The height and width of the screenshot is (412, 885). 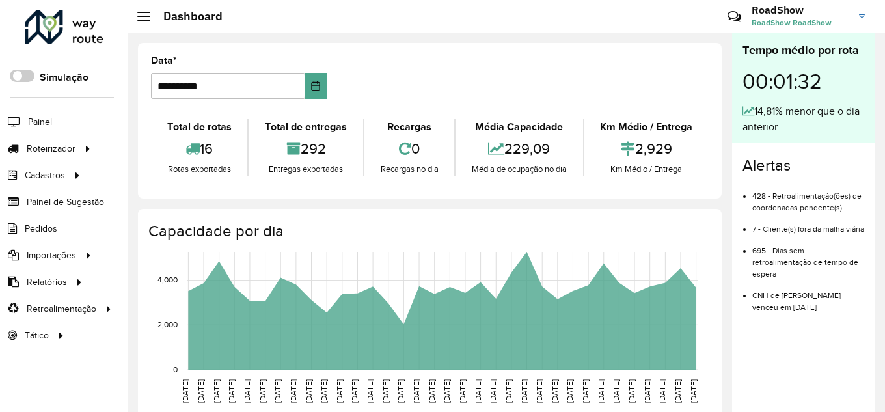 I want to click on text: 2,000, so click(x=167, y=324).